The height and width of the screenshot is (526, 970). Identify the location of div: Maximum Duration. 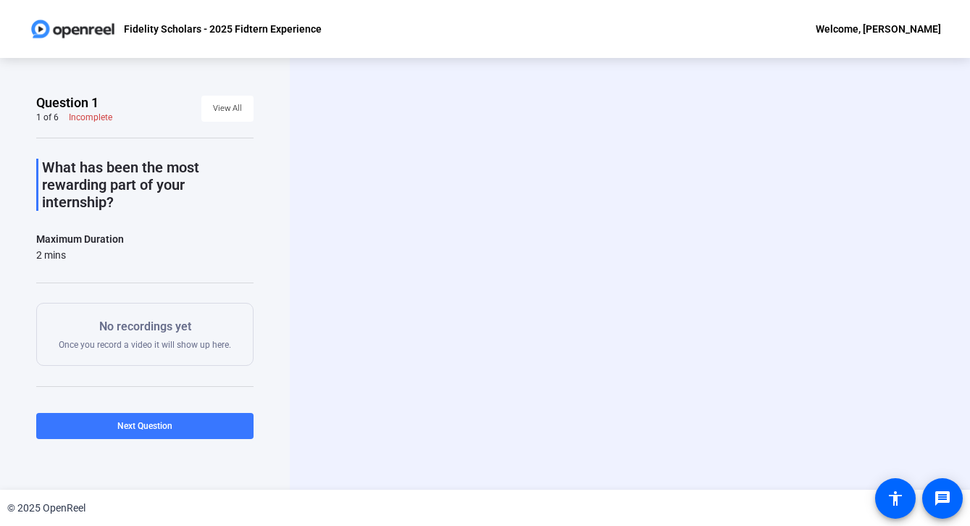
(80, 239).